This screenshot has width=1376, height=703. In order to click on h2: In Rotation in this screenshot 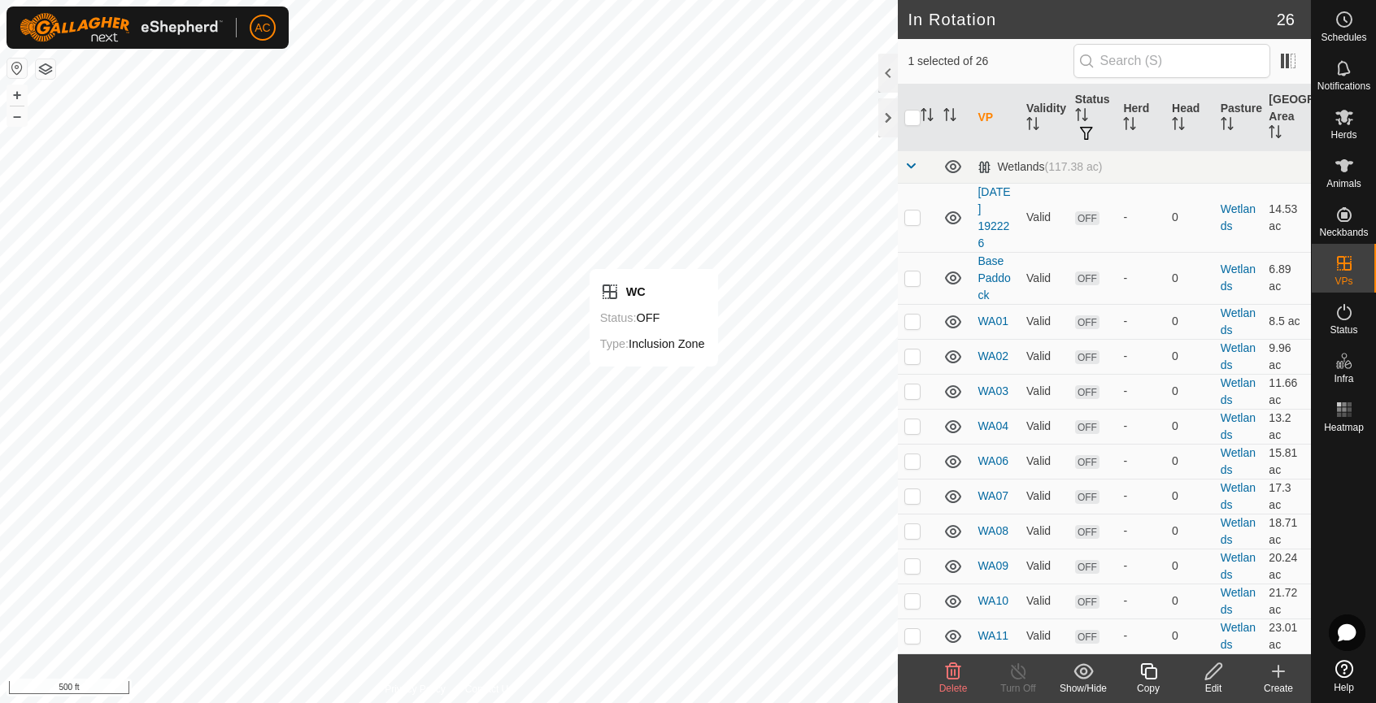, I will do `click(1091, 20)`.